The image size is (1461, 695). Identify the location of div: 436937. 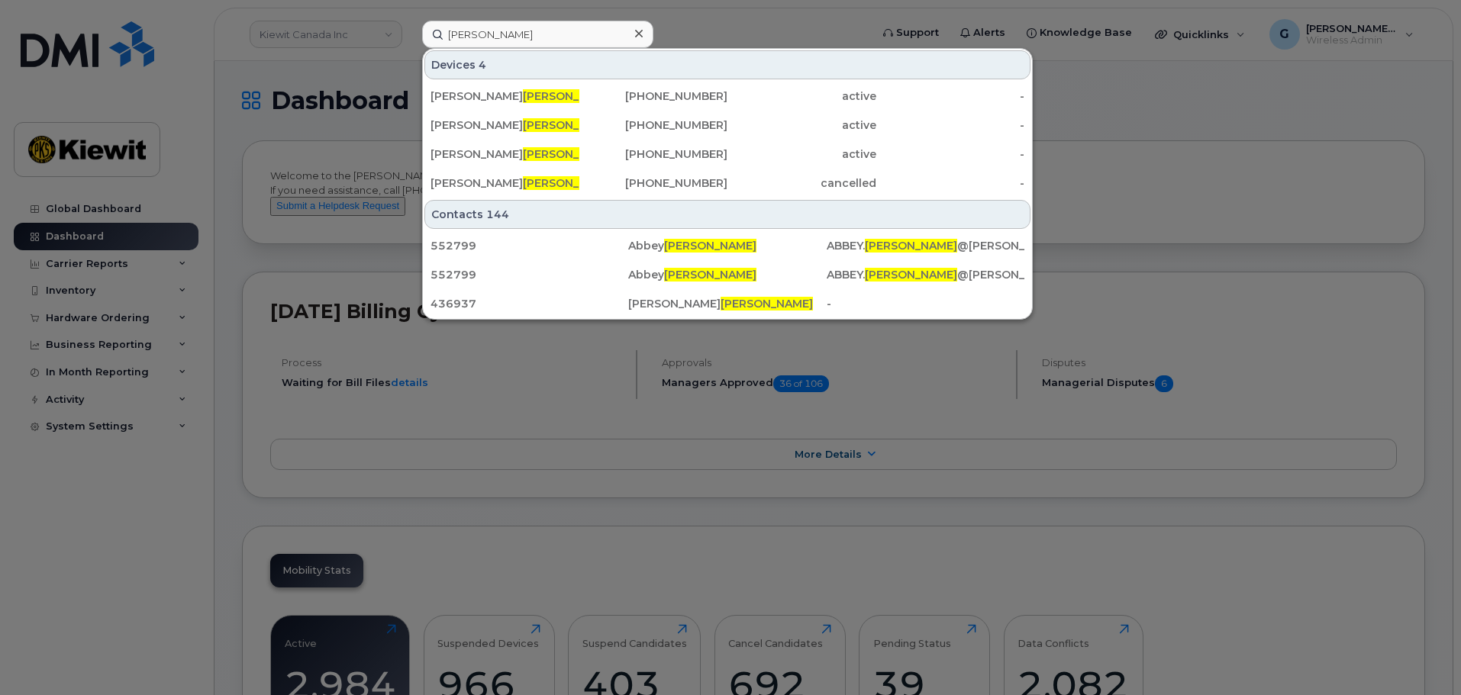
(529, 304).